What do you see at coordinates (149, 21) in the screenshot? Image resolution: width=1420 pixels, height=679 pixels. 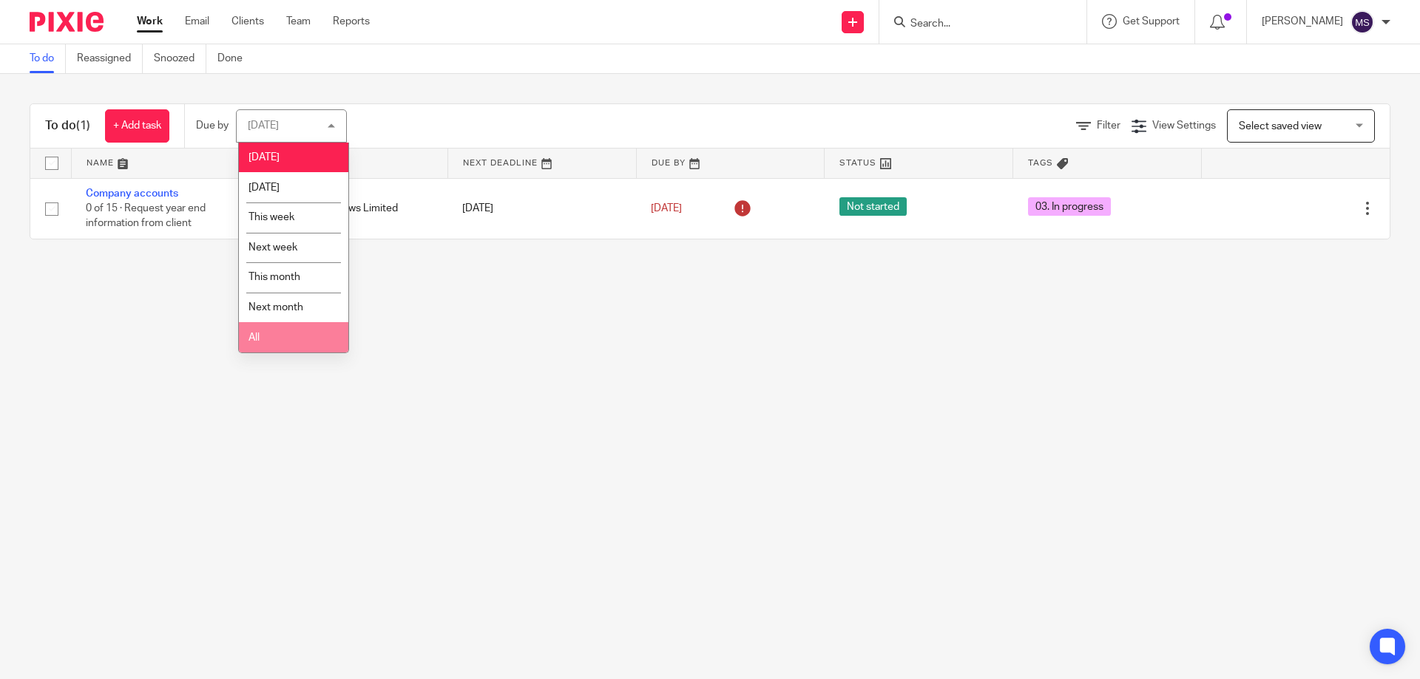 I see `a: Work` at bounding box center [149, 21].